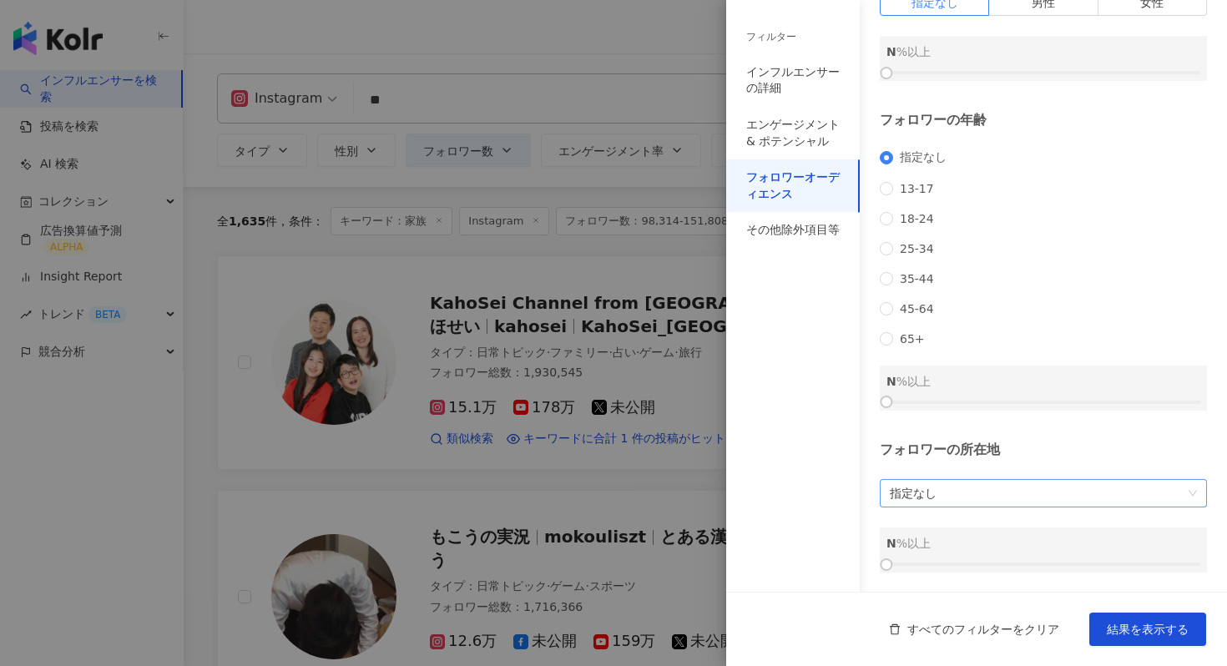 The width and height of the screenshot is (1227, 666). Describe the element at coordinates (916, 279) in the screenshot. I see `span: 35-44` at that location.